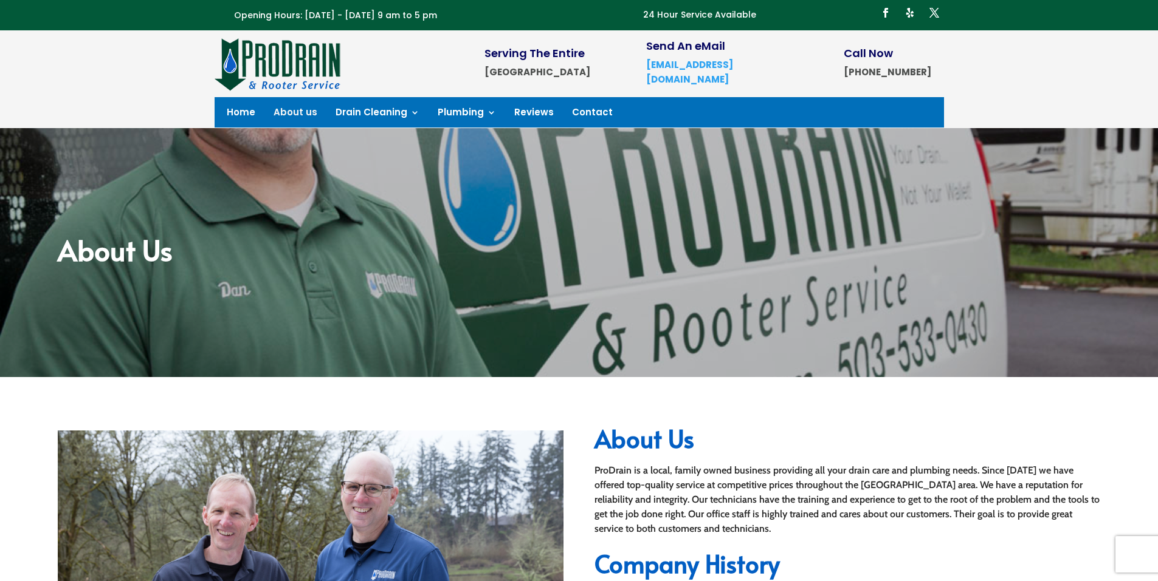  I want to click on a: Reviews, so click(533, 115).